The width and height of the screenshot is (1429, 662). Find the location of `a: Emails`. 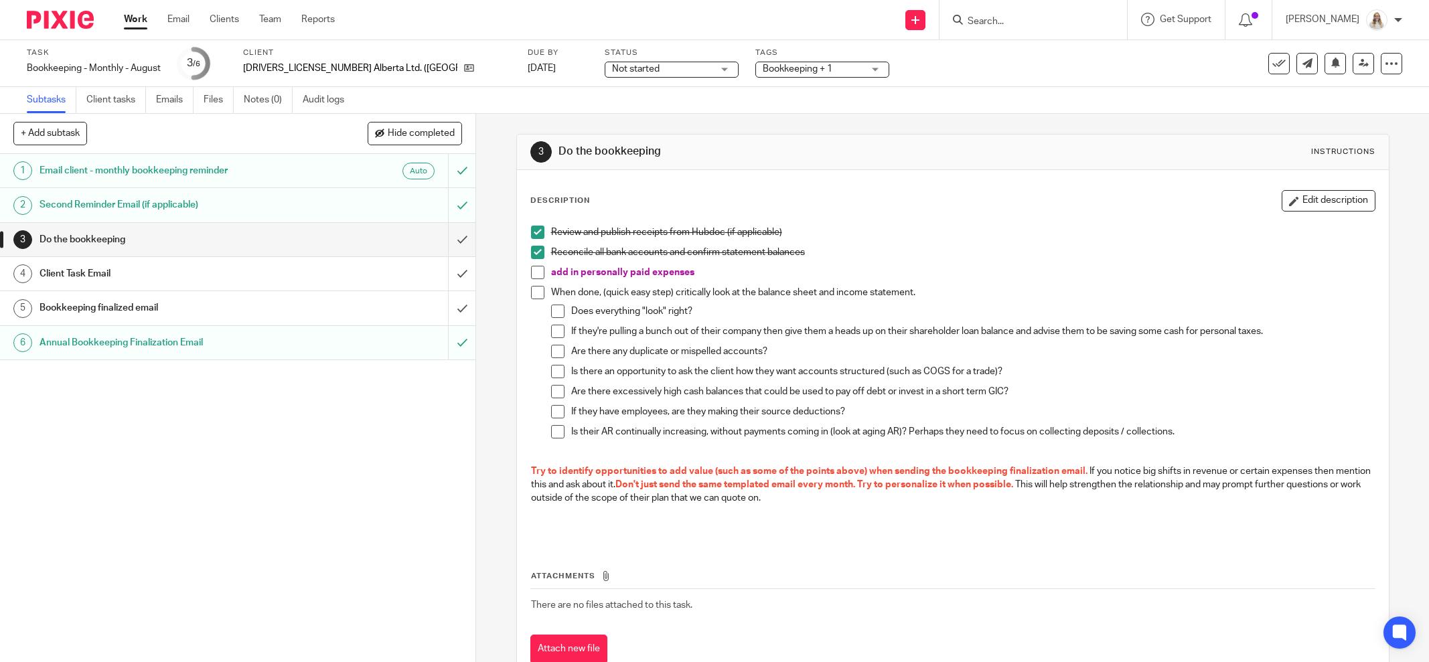

a: Emails is located at coordinates (175, 100).